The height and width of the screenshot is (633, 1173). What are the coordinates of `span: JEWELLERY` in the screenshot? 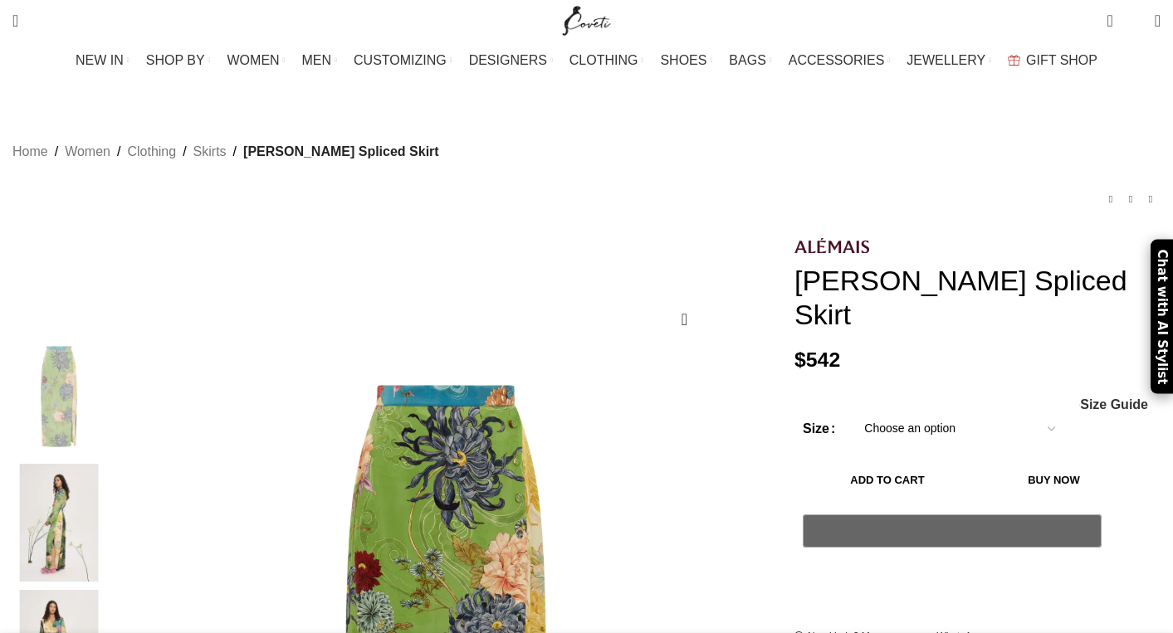 It's located at (946, 60).